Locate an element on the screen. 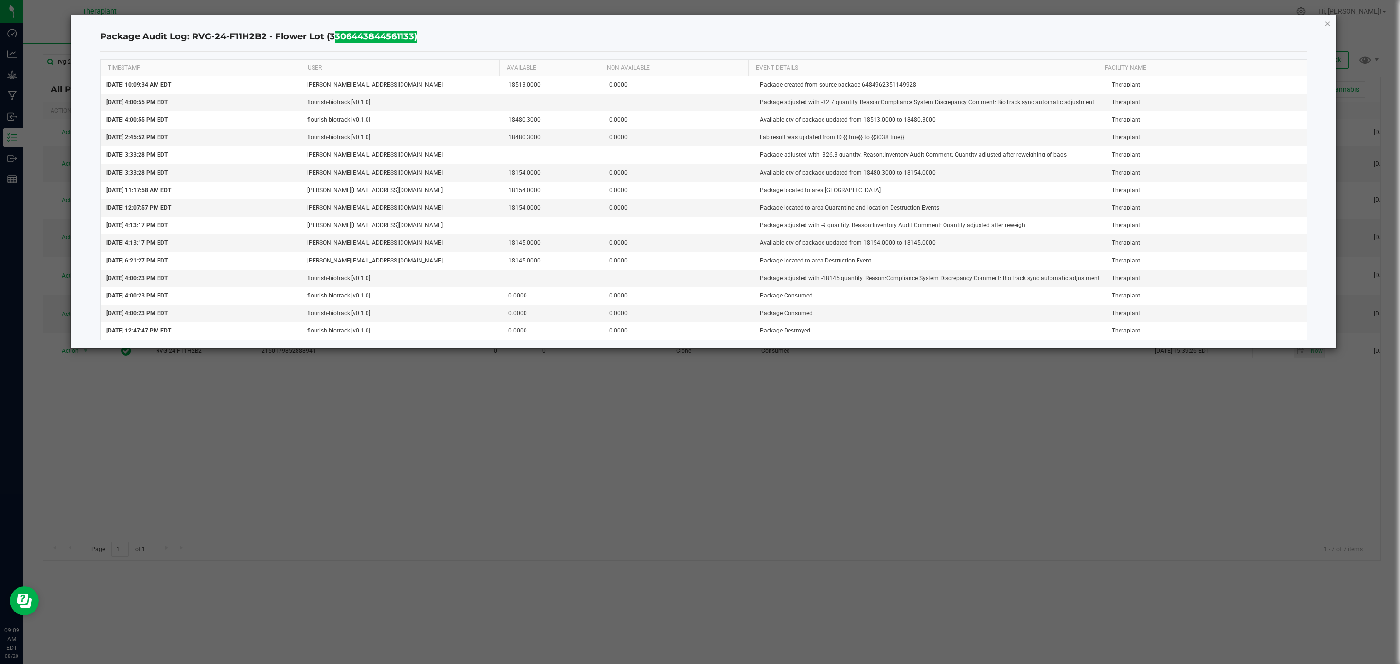  th: USER is located at coordinates (400, 68).